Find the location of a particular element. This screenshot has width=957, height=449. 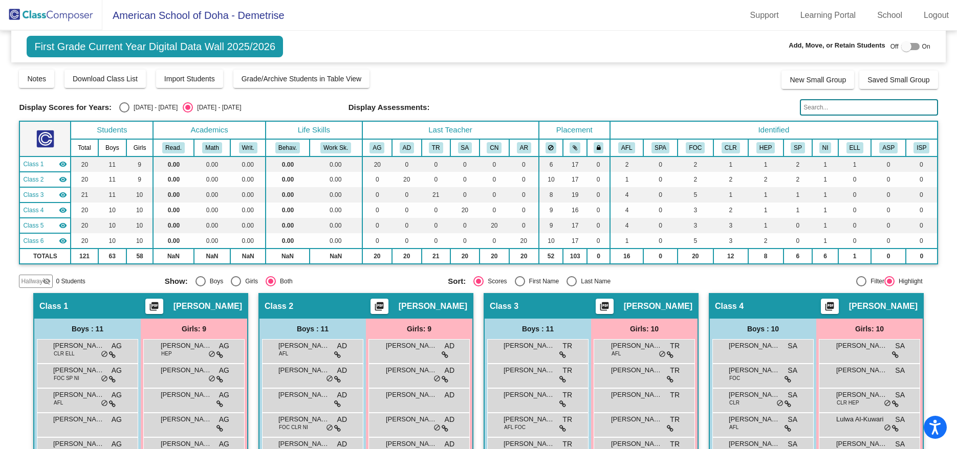

button: Work Sk. is located at coordinates (336, 148).